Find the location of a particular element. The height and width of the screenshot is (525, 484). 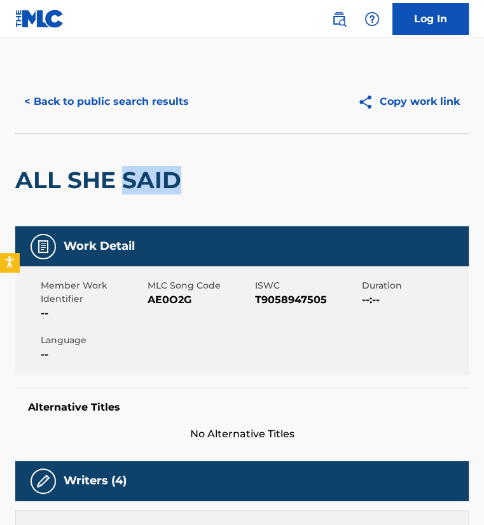

span: ISWC is located at coordinates (307, 286).